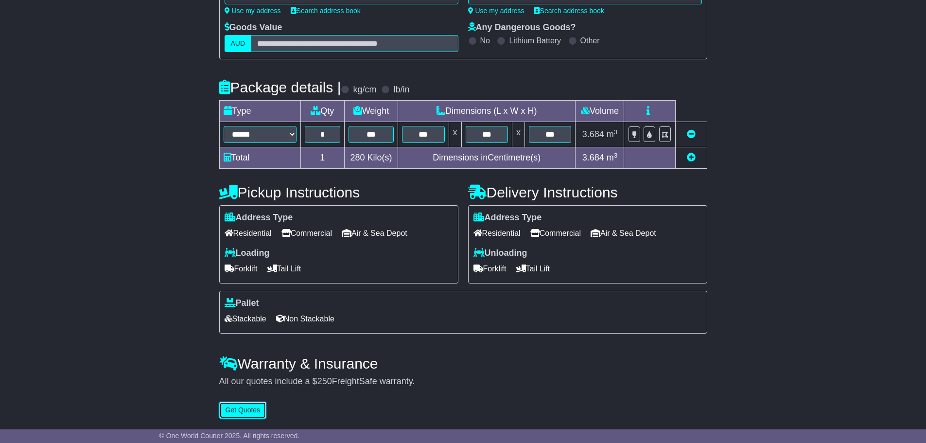 The image size is (926, 443). What do you see at coordinates (371, 158) in the screenshot?
I see `td: Kilo(s)` at bounding box center [371, 158].